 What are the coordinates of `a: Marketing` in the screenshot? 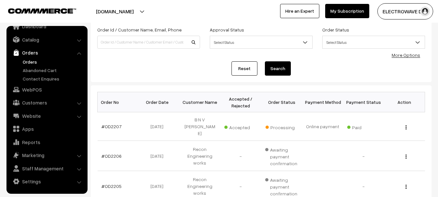 It's located at (47, 155).